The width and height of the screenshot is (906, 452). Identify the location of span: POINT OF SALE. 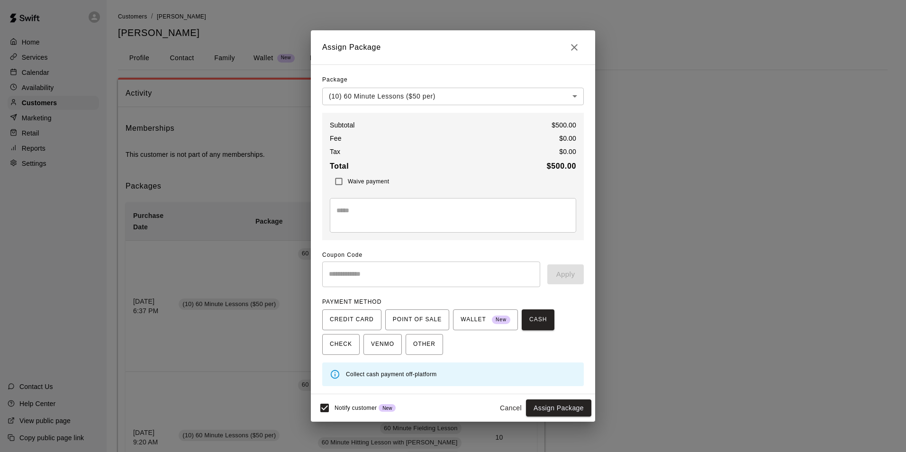
(417, 320).